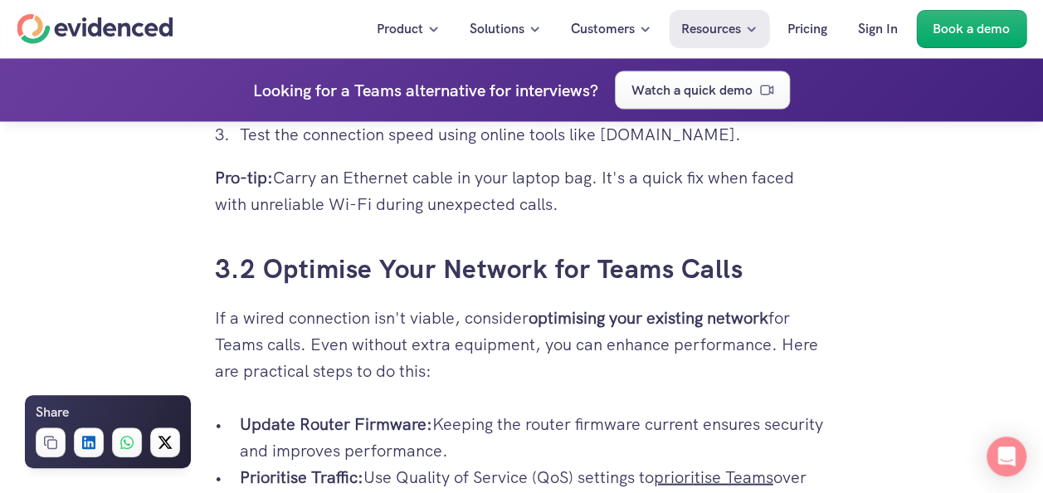  What do you see at coordinates (95, 29) in the screenshot?
I see `a: Home` at bounding box center [95, 29].